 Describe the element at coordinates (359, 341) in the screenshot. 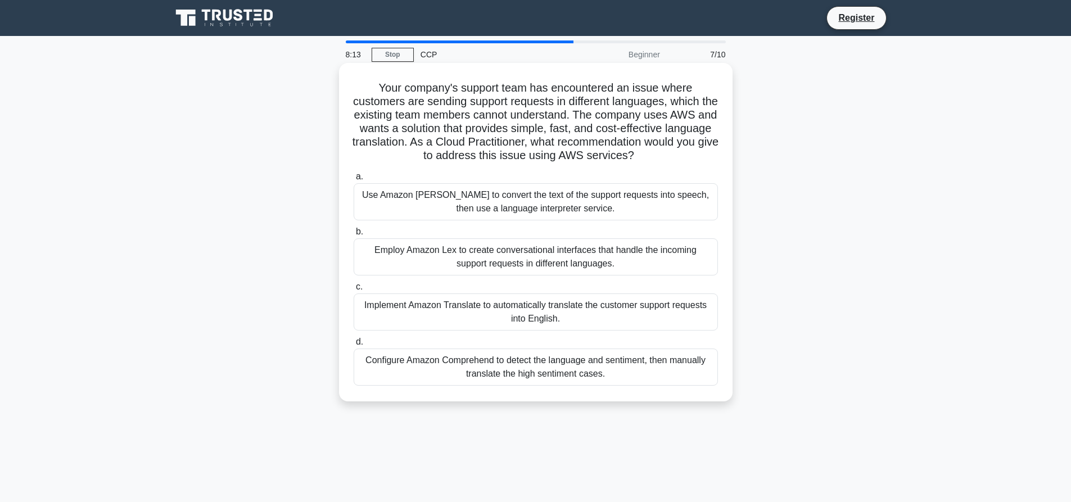

I see `span: d.` at that location.